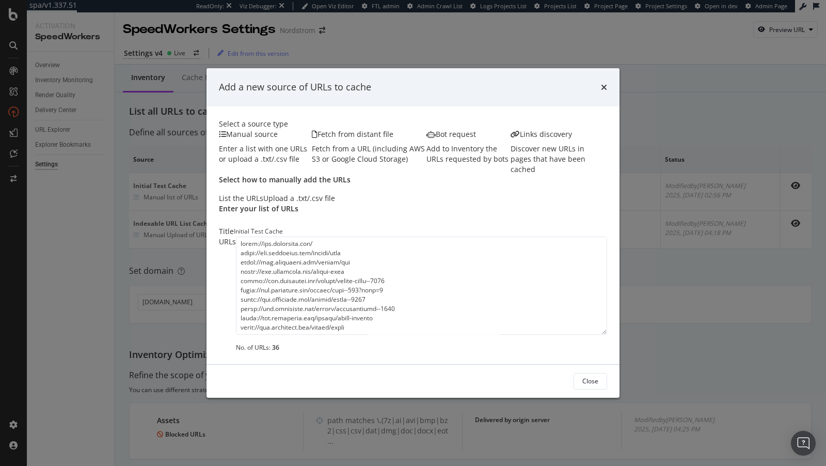 This screenshot has width=826, height=466. Describe the element at coordinates (295, 87) in the screenshot. I see `div: Add a new source of URLs to cache` at that location.